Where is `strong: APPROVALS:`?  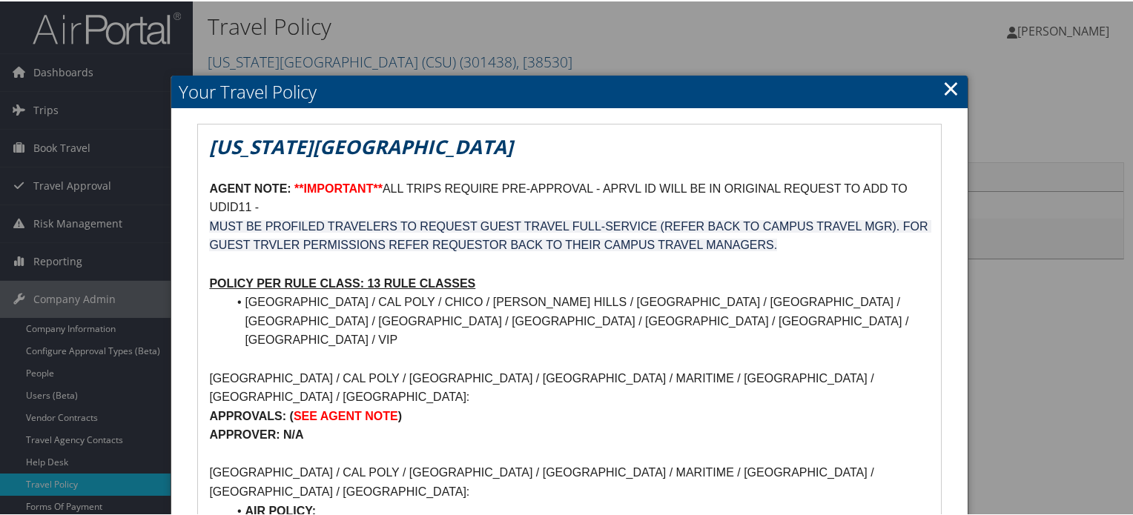 strong: APPROVALS: is located at coordinates (248, 414).